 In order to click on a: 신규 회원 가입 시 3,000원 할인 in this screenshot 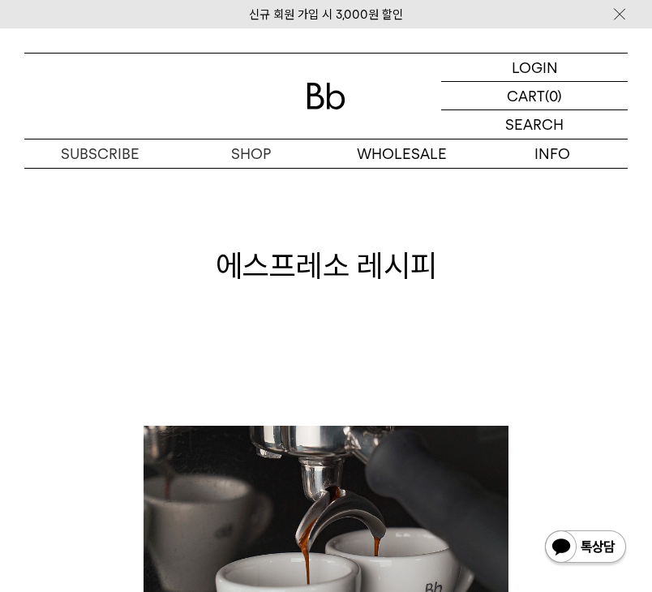, I will do `click(326, 15)`.